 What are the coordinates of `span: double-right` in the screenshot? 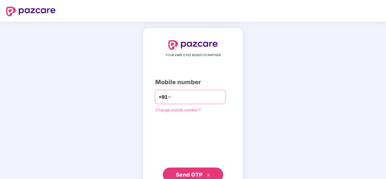 It's located at (209, 175).